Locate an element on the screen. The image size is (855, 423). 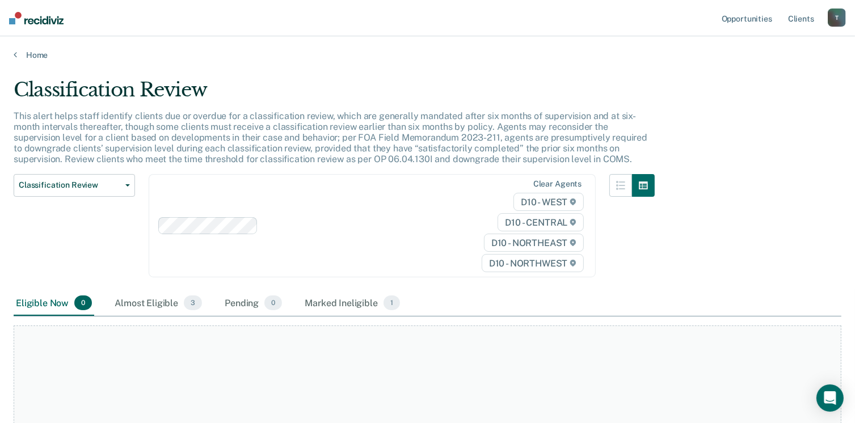
a: Home is located at coordinates (427, 55).